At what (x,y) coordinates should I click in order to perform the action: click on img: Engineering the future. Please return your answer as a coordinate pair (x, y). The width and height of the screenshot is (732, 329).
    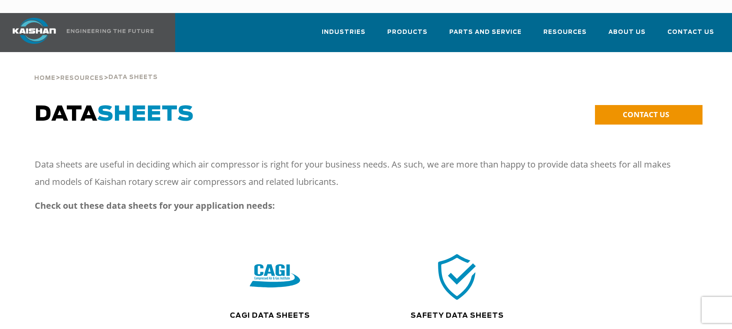
    Looking at the image, I should click on (110, 31).